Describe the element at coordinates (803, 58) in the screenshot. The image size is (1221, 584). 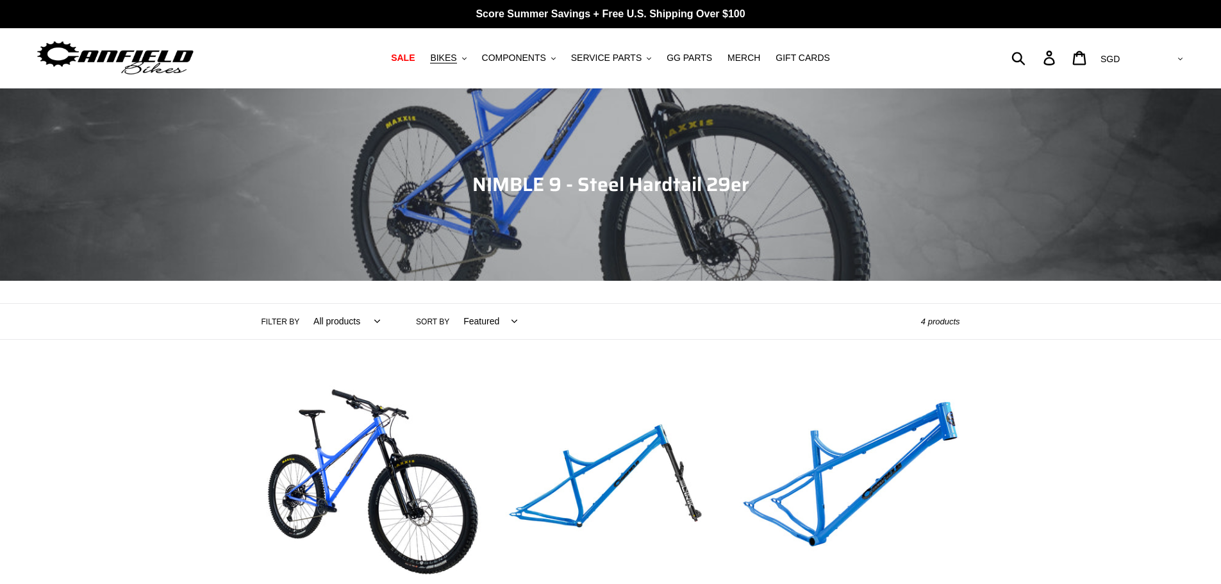
I see `a: GIFT CARDS` at that location.